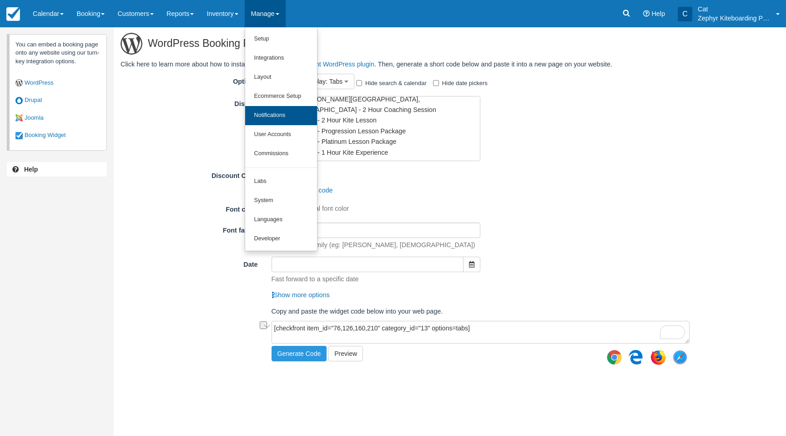  I want to click on a: Drupal, so click(58, 100).